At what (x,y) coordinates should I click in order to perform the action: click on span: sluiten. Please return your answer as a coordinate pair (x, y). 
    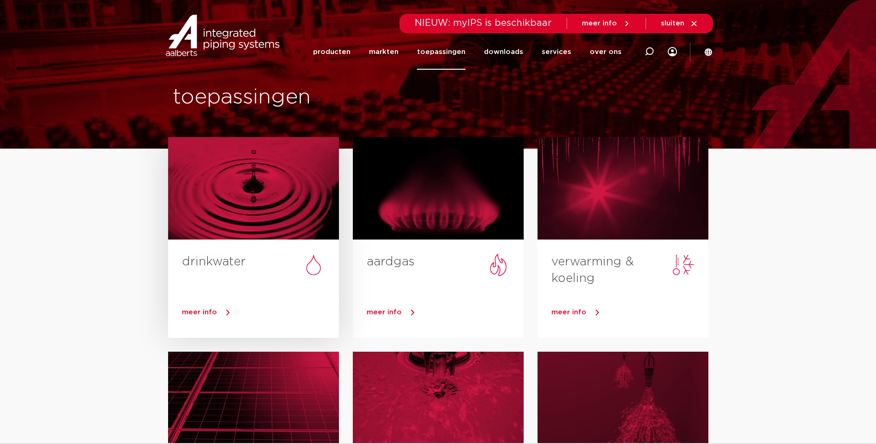
    Looking at the image, I should click on (672, 23).